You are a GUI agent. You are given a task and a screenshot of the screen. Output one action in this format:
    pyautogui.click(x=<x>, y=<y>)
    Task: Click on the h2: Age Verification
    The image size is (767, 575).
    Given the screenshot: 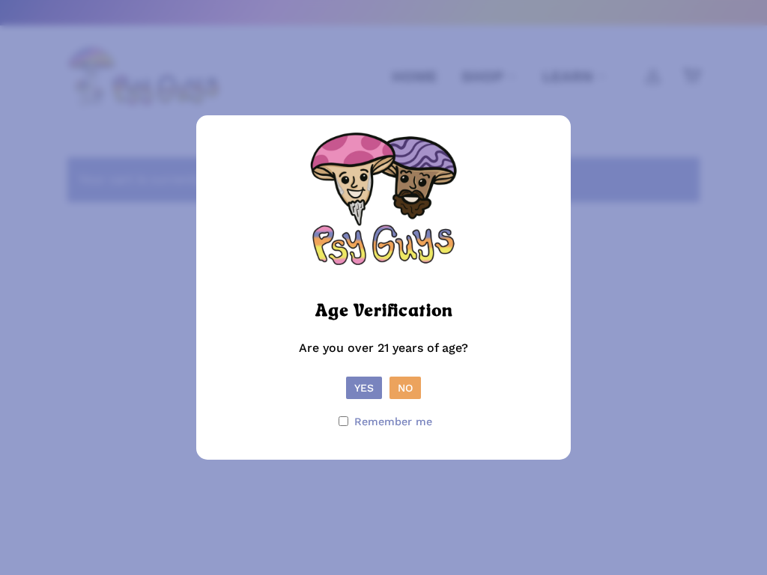 What is the action you would take?
    pyautogui.click(x=383, y=312)
    